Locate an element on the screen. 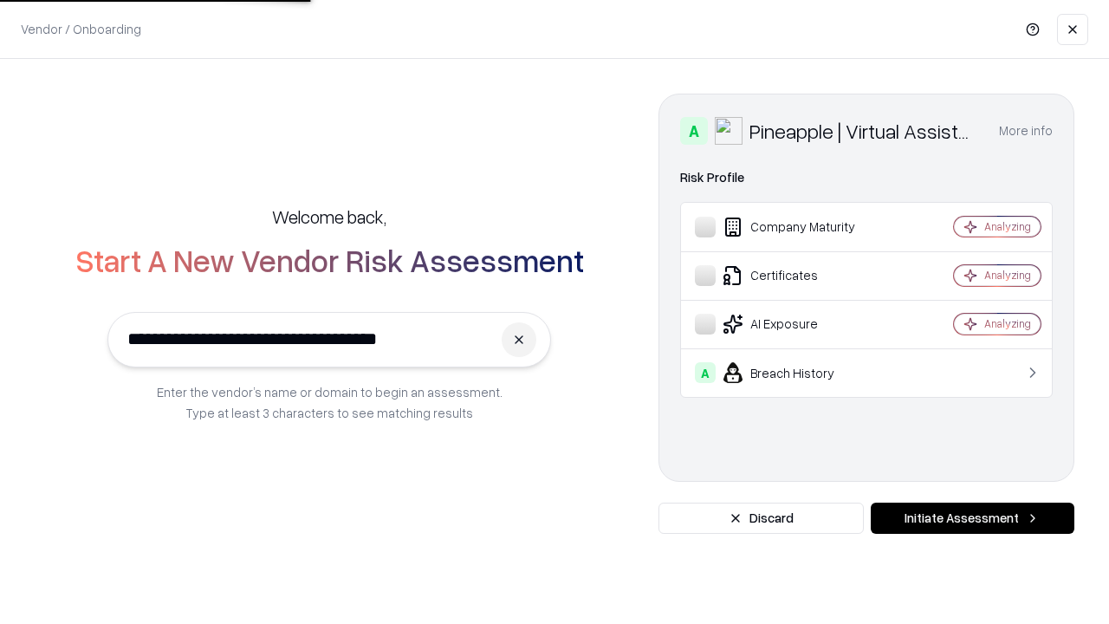 This screenshot has width=1109, height=624. div: Pineapple | Virtual Assistant Agency is located at coordinates (864, 131).